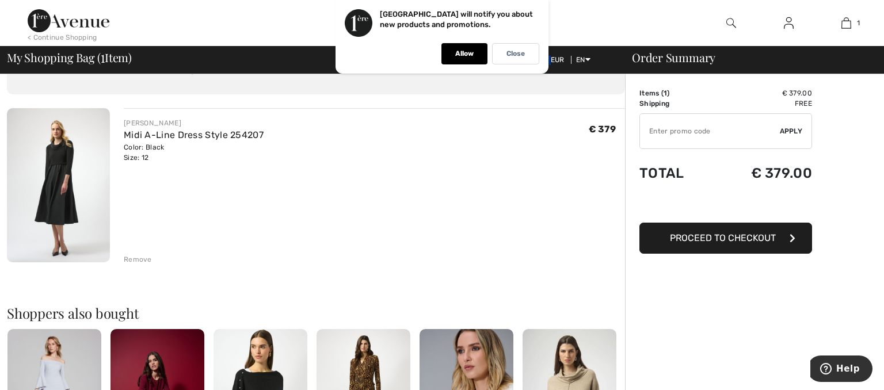 Image resolution: width=884 pixels, height=390 pixels. I want to click on a: 1, so click(846, 23).